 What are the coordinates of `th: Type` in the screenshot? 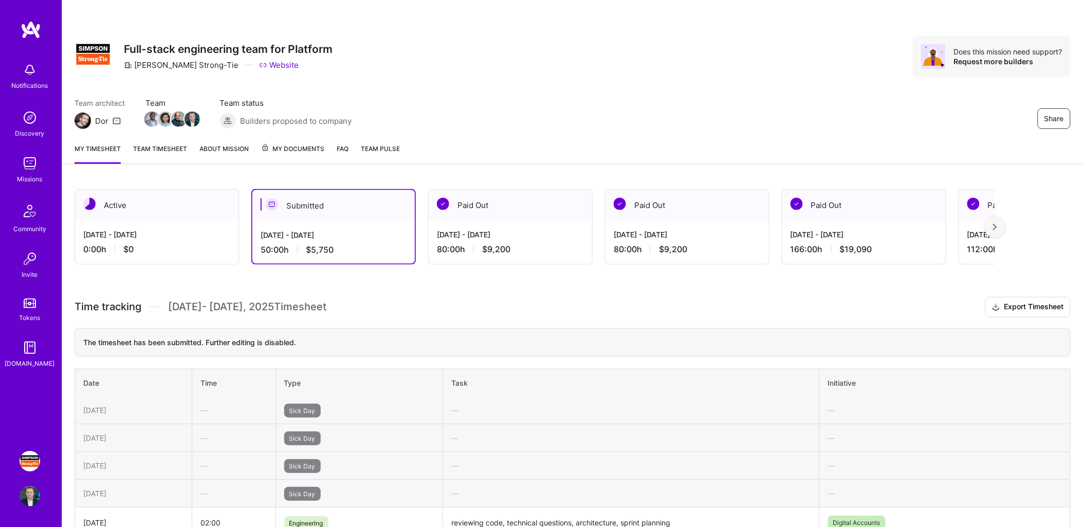 It's located at (359, 383).